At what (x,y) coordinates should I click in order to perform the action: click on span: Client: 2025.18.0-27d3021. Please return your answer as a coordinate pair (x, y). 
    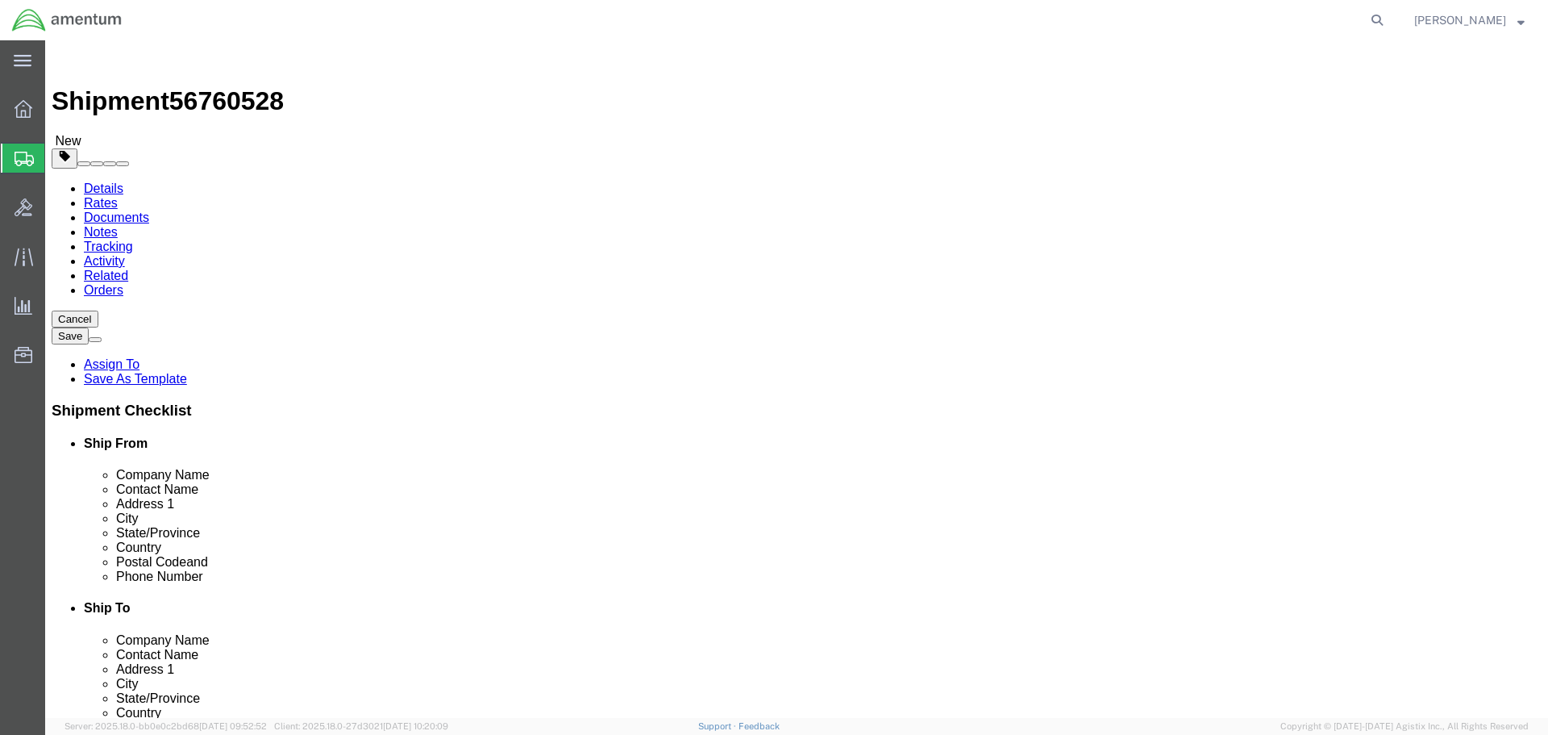
    Looking at the image, I should click on (361, 726).